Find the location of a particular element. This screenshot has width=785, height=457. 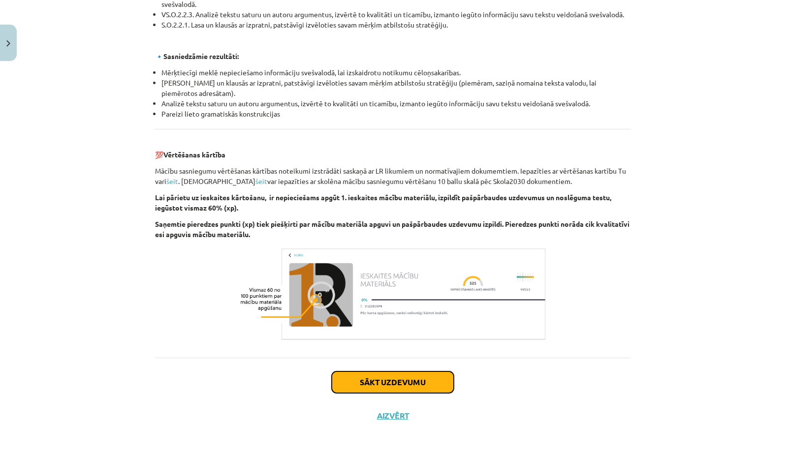

li: Pareizi lieto gramatiskās konstrukcijas is located at coordinates (396, 114).